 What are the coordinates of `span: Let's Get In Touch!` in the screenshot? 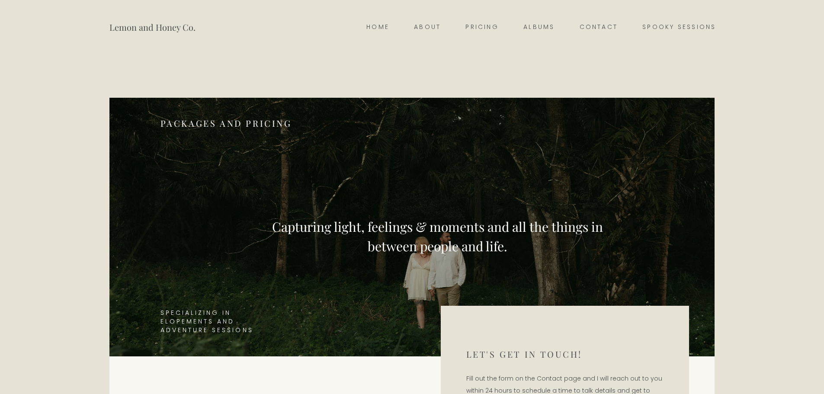 It's located at (524, 354).